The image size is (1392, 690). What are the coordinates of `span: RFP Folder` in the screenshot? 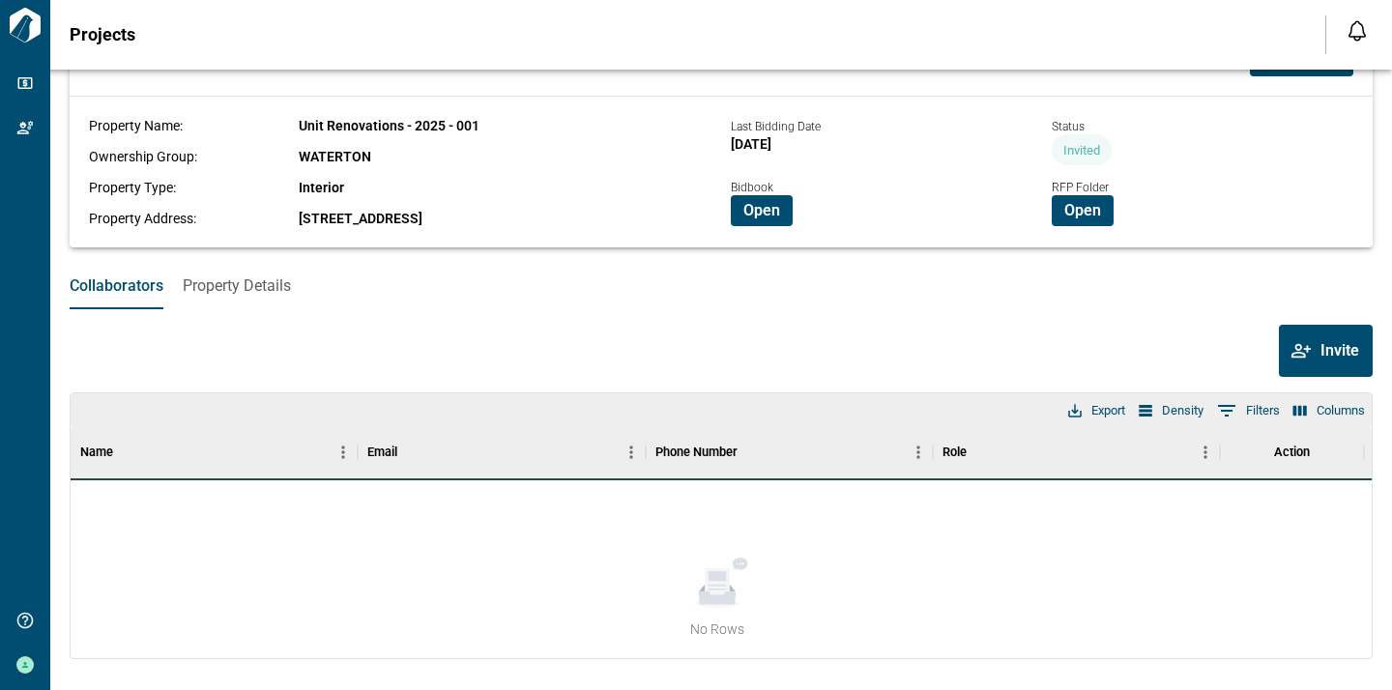 It's located at (1080, 188).